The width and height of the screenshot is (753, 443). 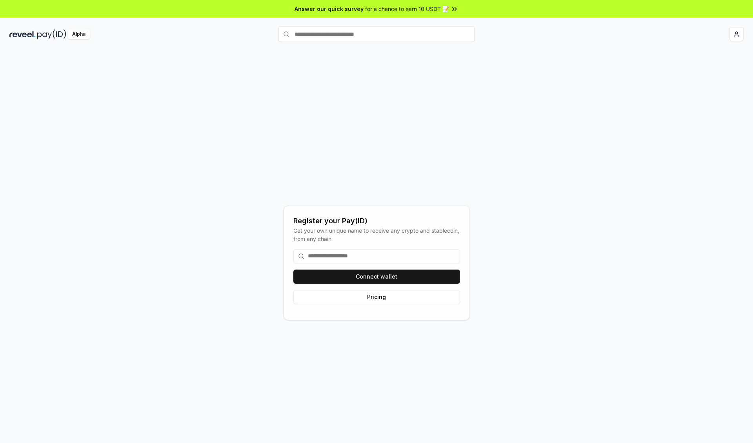 What do you see at coordinates (407, 9) in the screenshot?
I see `span: for a chance to earn 10 USDT 📝` at bounding box center [407, 9].